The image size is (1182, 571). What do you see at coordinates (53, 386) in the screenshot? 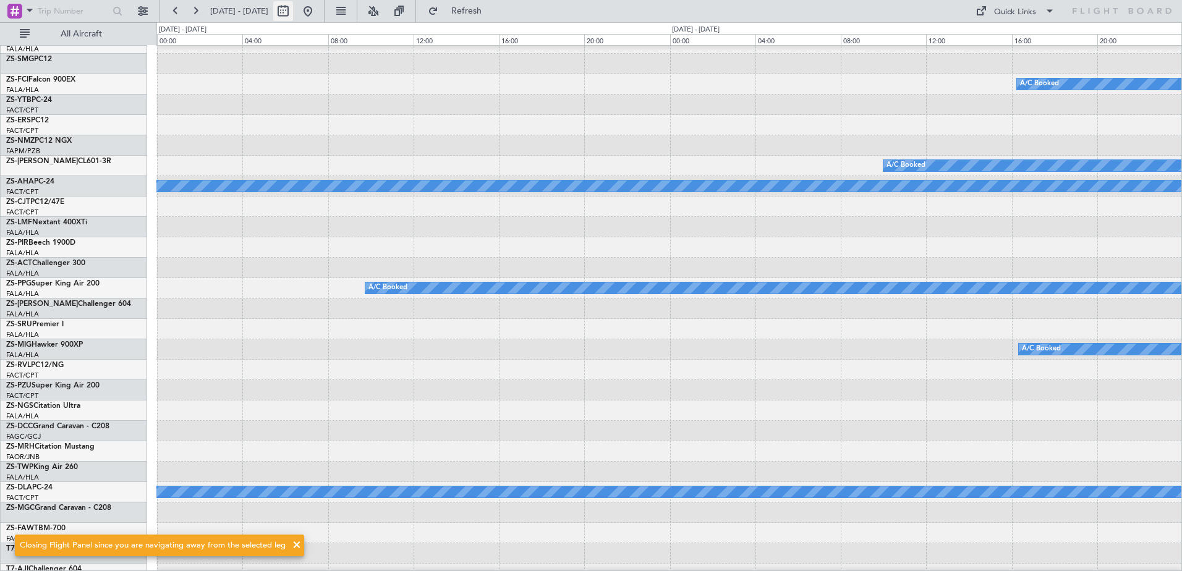
I see `a: ZS-PZUSuper King Air 200` at bounding box center [53, 386].